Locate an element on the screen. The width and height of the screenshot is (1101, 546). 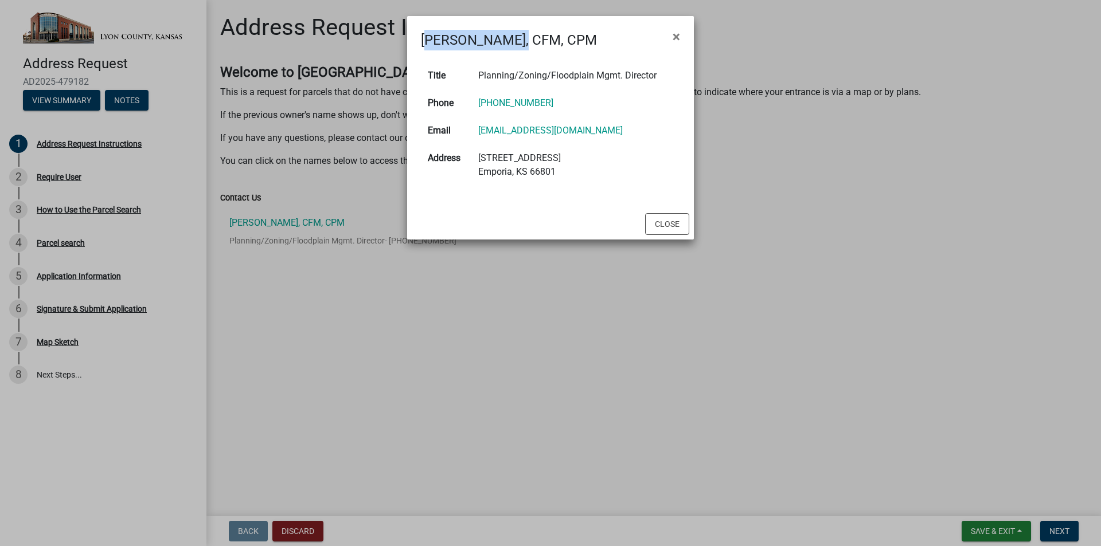
th: Title is located at coordinates (446, 76).